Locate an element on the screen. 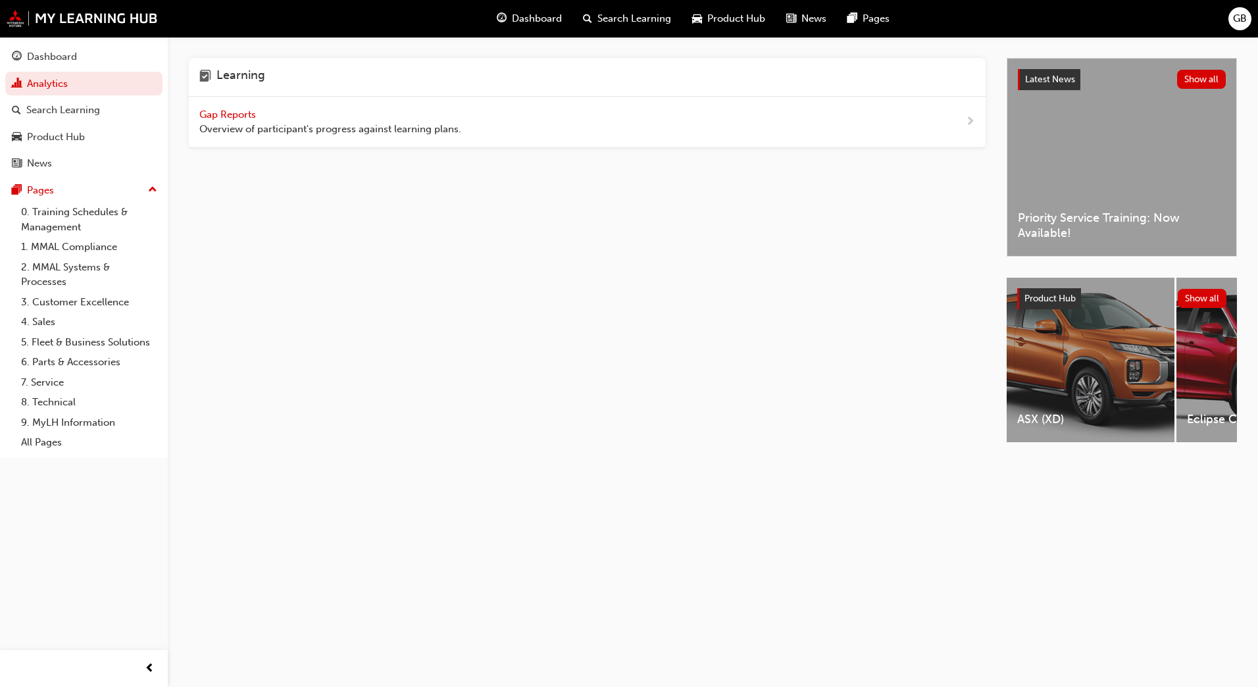 This screenshot has width=1258, height=687. a: pages-iconPages is located at coordinates (868, 18).